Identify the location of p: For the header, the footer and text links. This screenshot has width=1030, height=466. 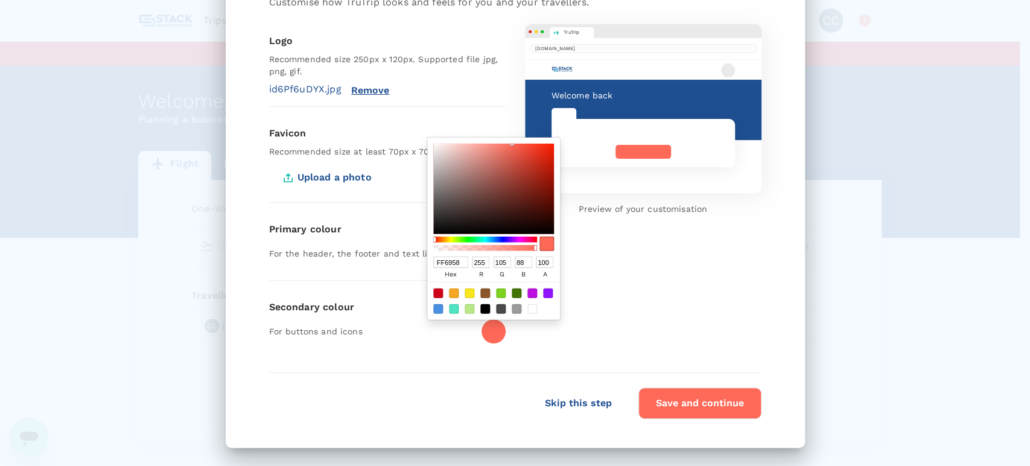
(370, 253).